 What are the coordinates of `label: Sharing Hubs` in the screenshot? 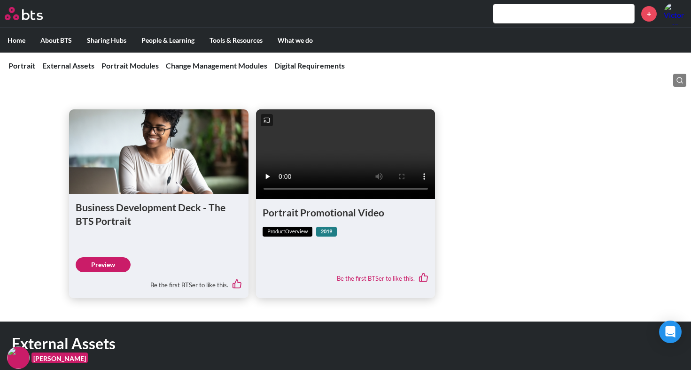 It's located at (107, 40).